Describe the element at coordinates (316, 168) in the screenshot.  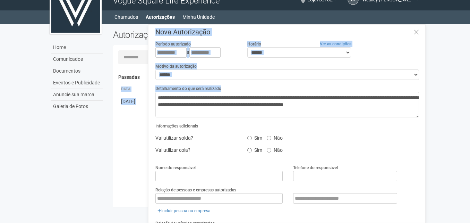
I see `label: Telefone do responsável` at that location.